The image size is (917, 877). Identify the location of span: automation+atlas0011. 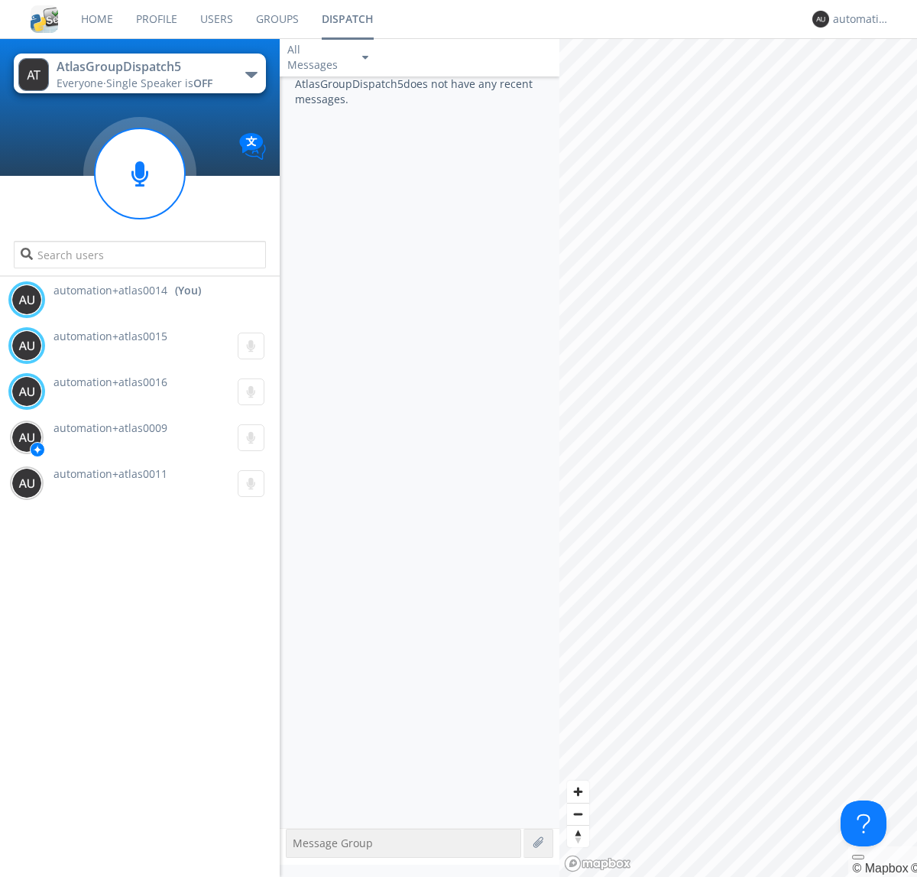
(110, 473).